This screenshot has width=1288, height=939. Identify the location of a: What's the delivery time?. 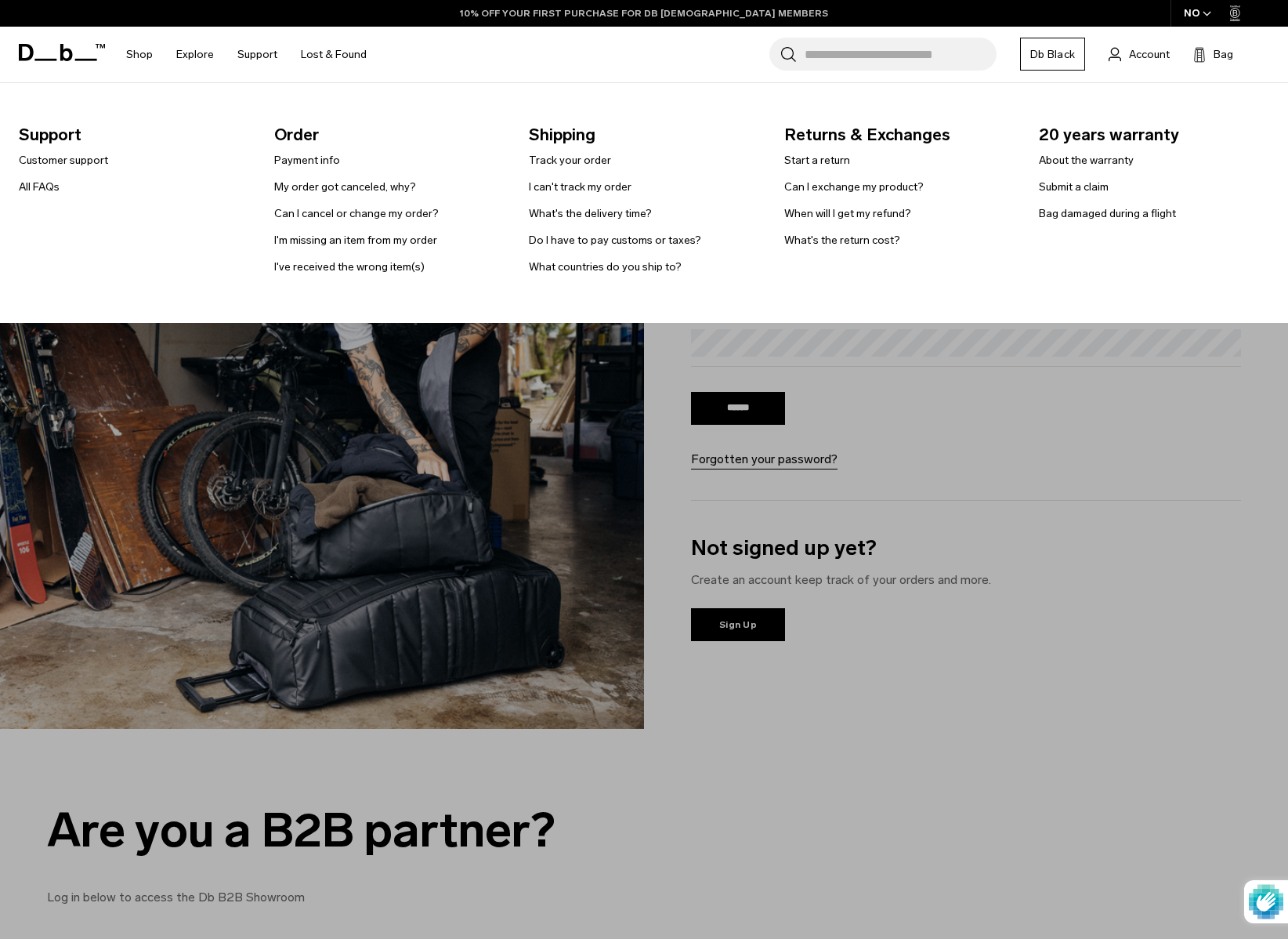
(590, 213).